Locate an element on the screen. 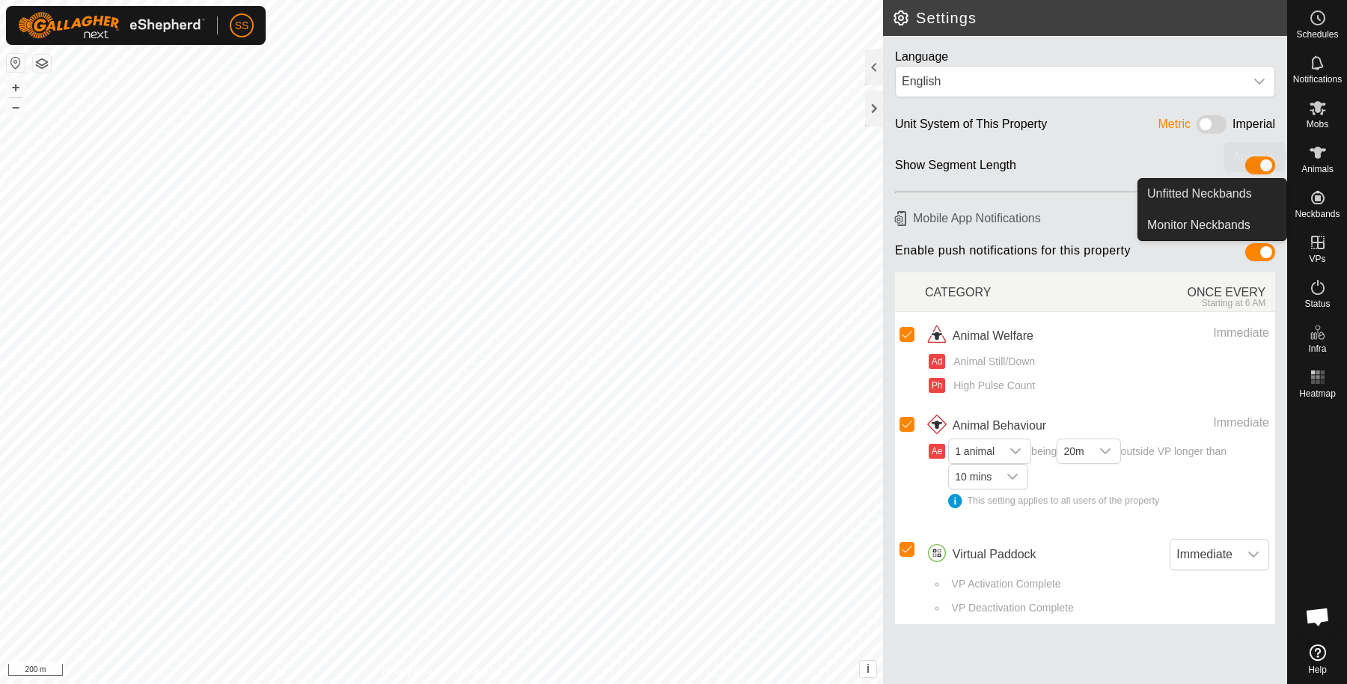 Image resolution: width=1347 pixels, height=684 pixels. span: 20m is located at coordinates (1073, 451).